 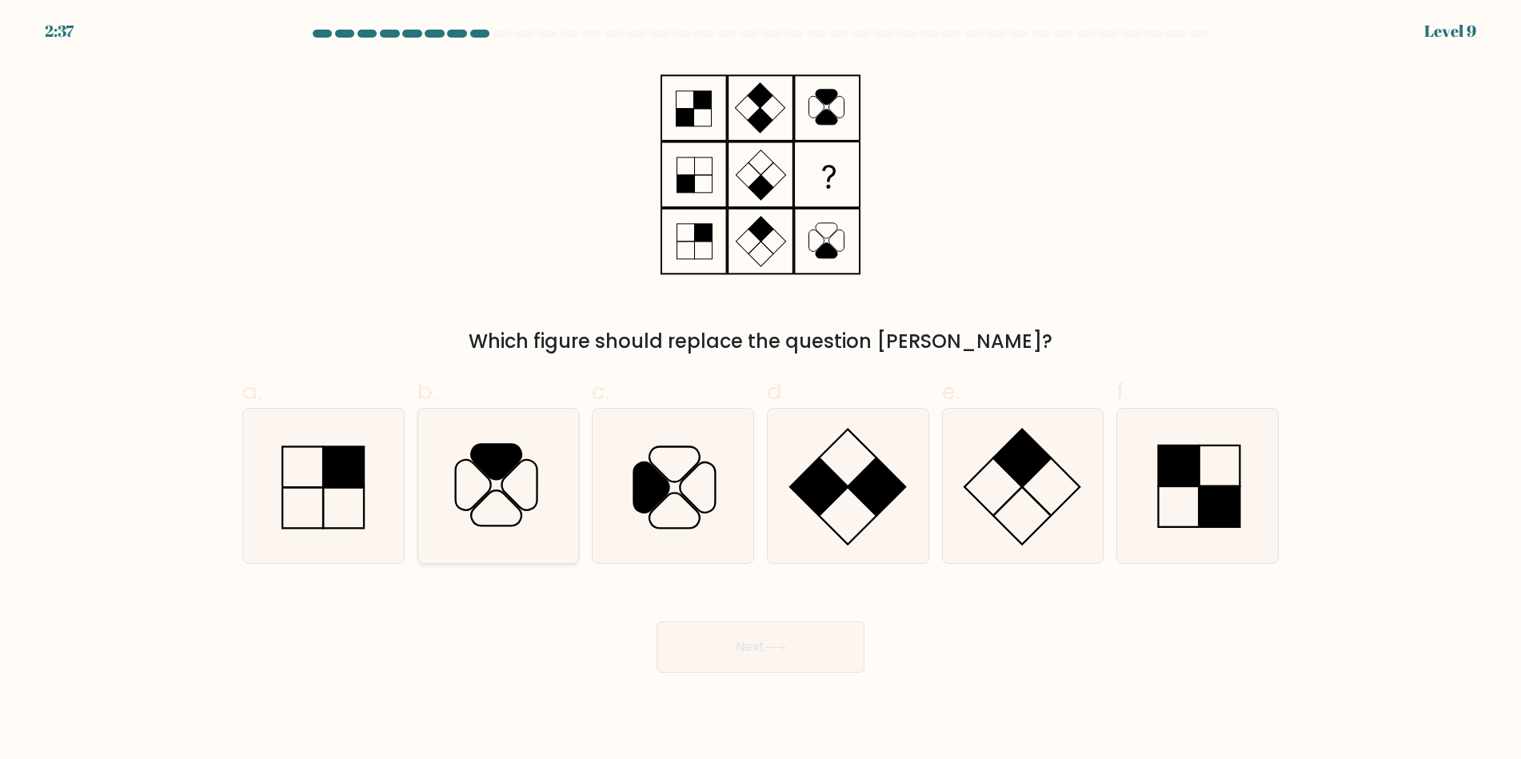 I want to click on span: c., so click(x=601, y=391).